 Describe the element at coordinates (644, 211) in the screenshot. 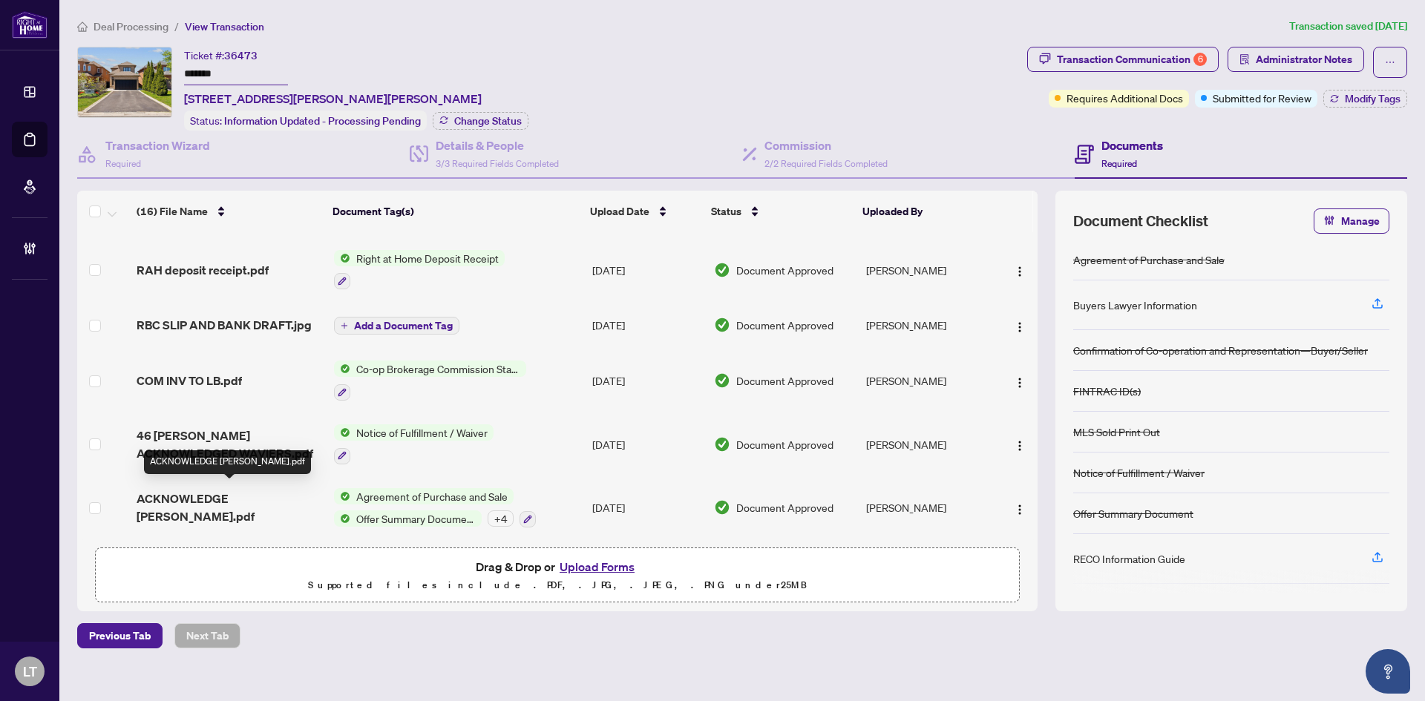

I see `th: Upload Date` at that location.